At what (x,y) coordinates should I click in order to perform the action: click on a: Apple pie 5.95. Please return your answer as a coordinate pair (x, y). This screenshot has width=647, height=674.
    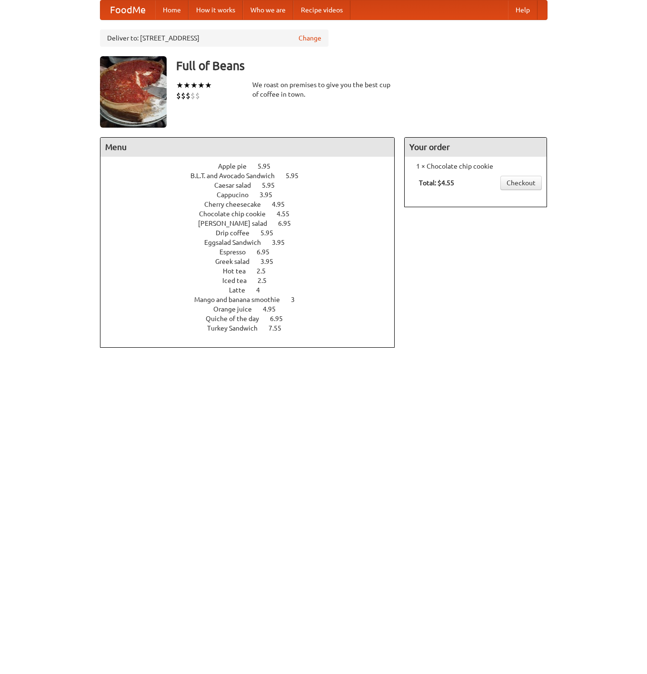
    Looking at the image, I should click on (253, 166).